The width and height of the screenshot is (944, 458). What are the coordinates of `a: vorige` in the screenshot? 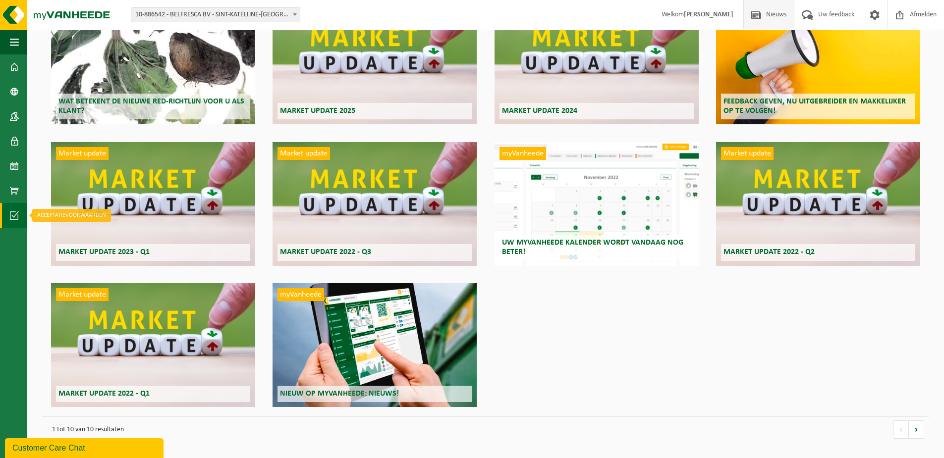 It's located at (901, 430).